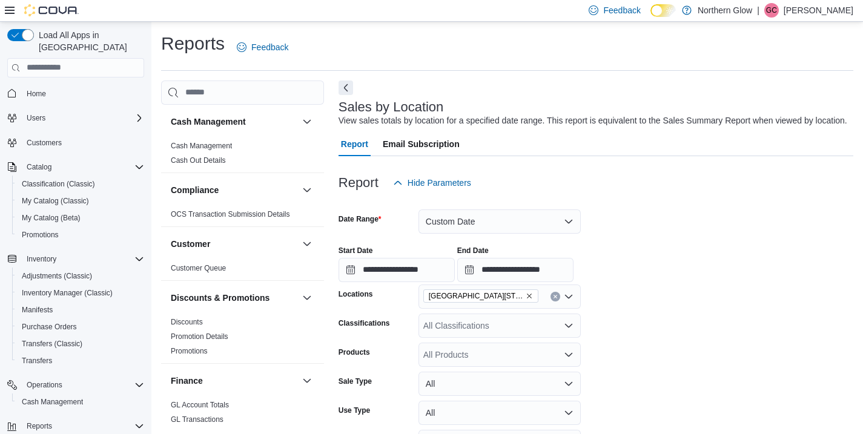  What do you see at coordinates (307, 190) in the screenshot?
I see `button: Compliance` at bounding box center [307, 190].